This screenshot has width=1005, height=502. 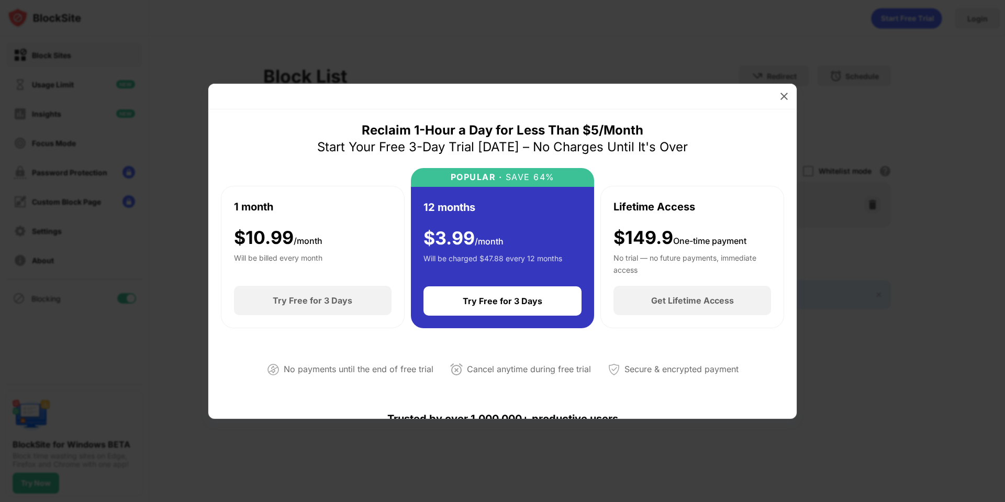 I want to click on div: No payments until the end of free trial, so click(x=359, y=369).